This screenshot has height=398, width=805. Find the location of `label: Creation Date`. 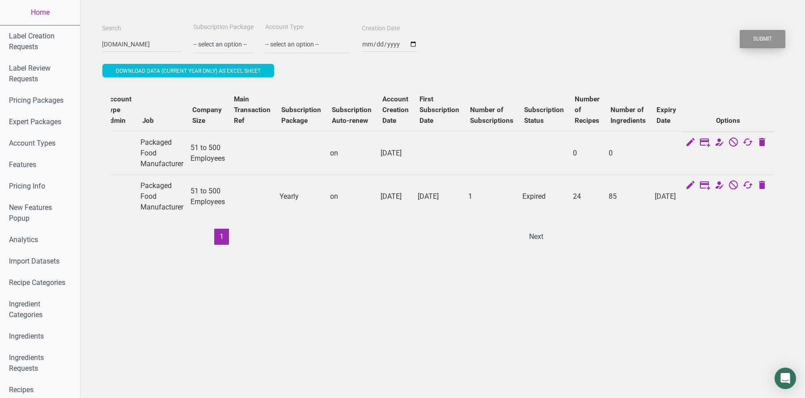

label: Creation Date is located at coordinates (381, 29).